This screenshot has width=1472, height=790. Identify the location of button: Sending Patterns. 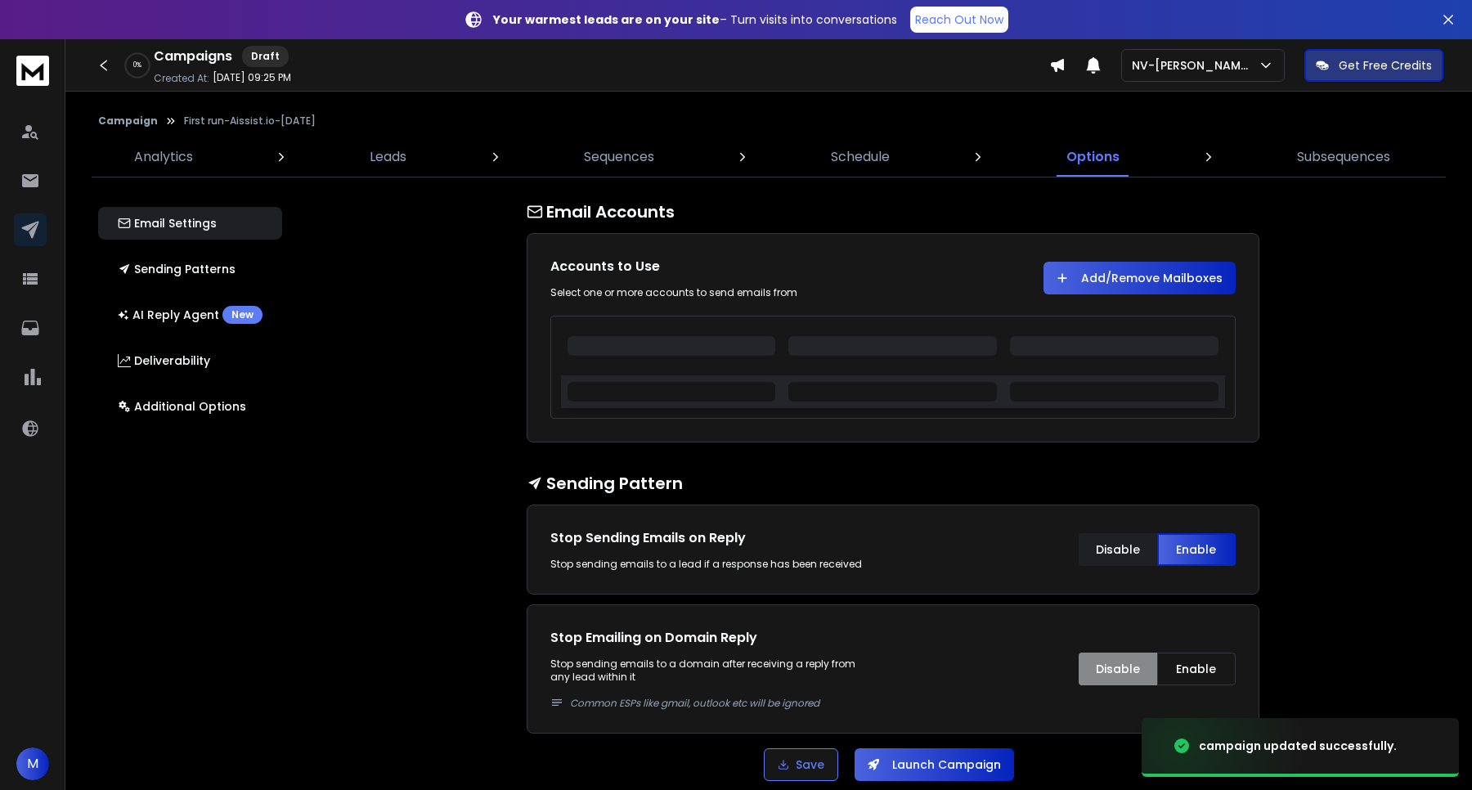
(190, 269).